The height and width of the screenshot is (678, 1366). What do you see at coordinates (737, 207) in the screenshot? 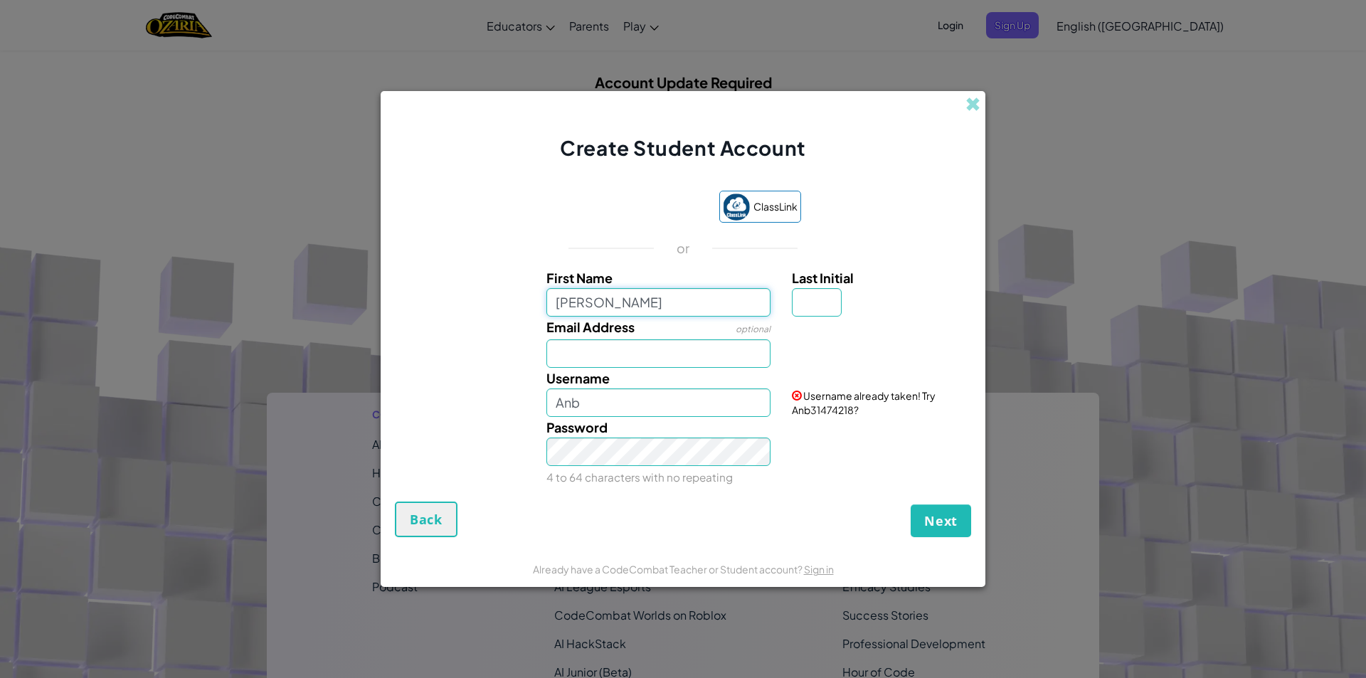
I see `img: classlink-logo-small.png` at bounding box center [737, 207].